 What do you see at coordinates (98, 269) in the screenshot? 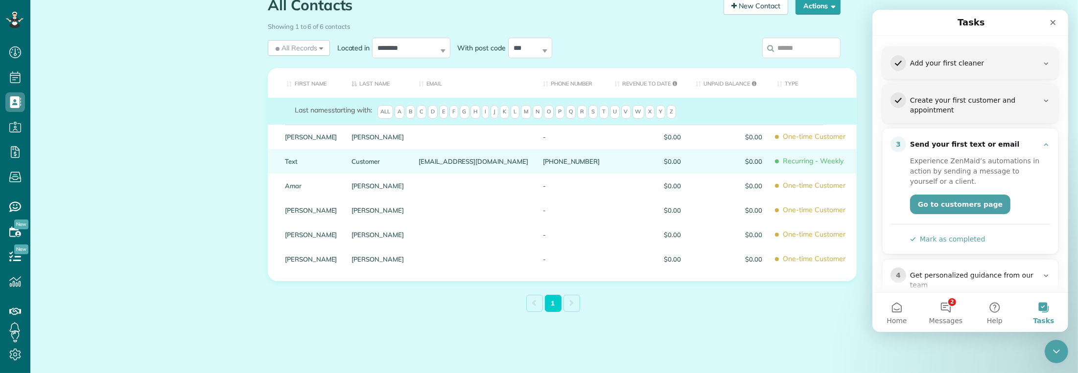
I see `div: 4Get personalized guidance from our team` at bounding box center [98, 269].